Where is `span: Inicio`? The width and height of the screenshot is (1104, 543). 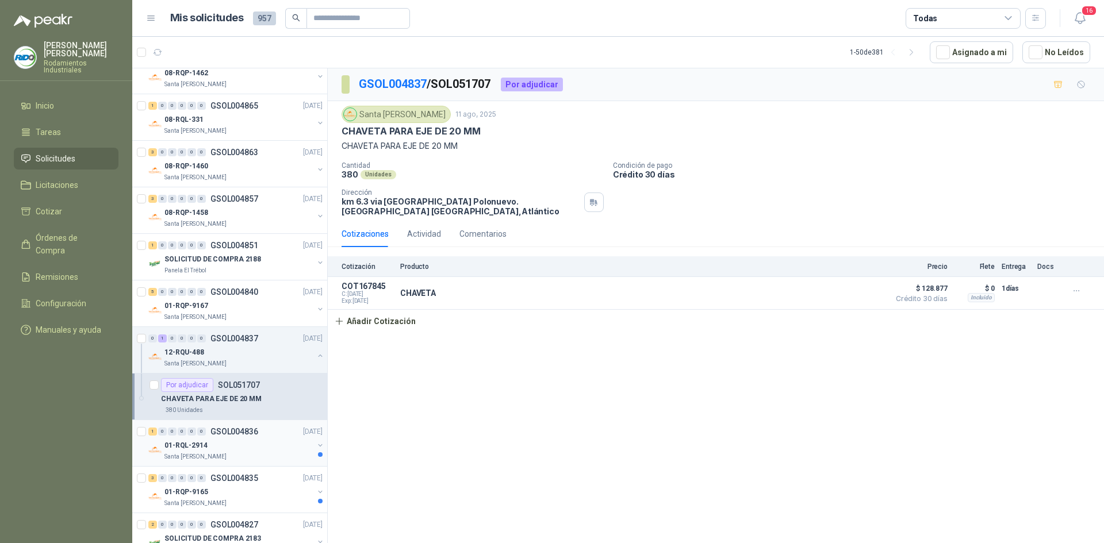 span: Inicio is located at coordinates (45, 106).